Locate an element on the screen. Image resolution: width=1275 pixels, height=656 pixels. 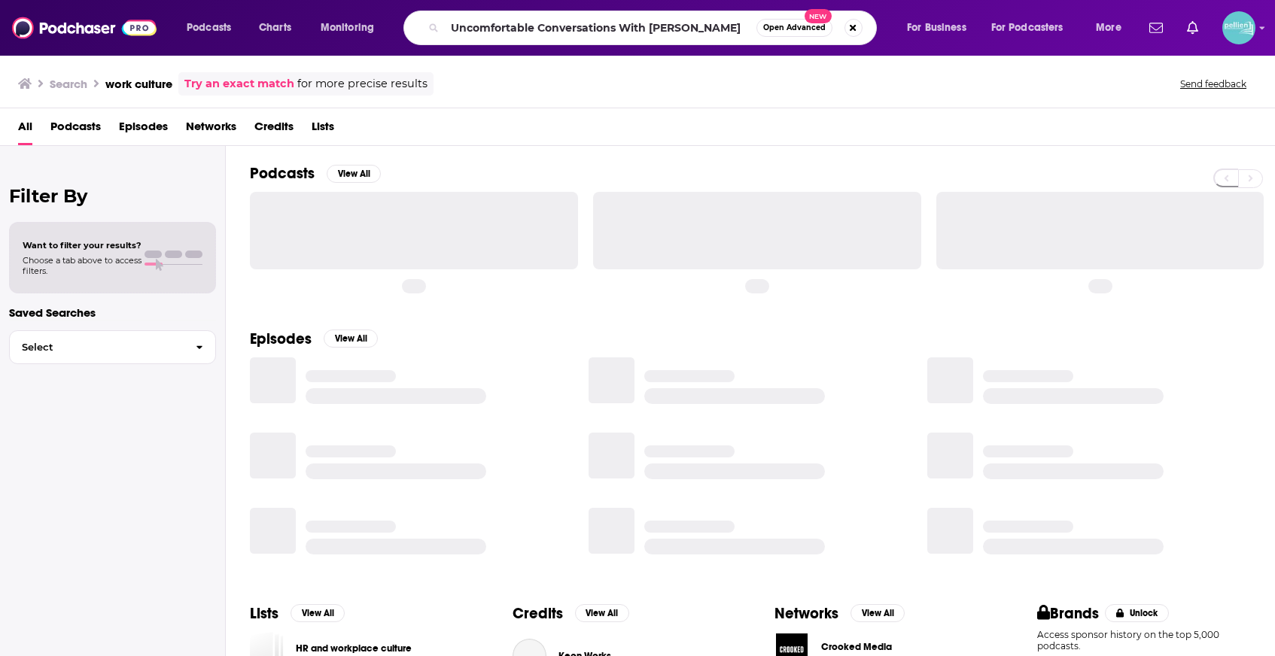
img: User Profile is located at coordinates (1239, 28).